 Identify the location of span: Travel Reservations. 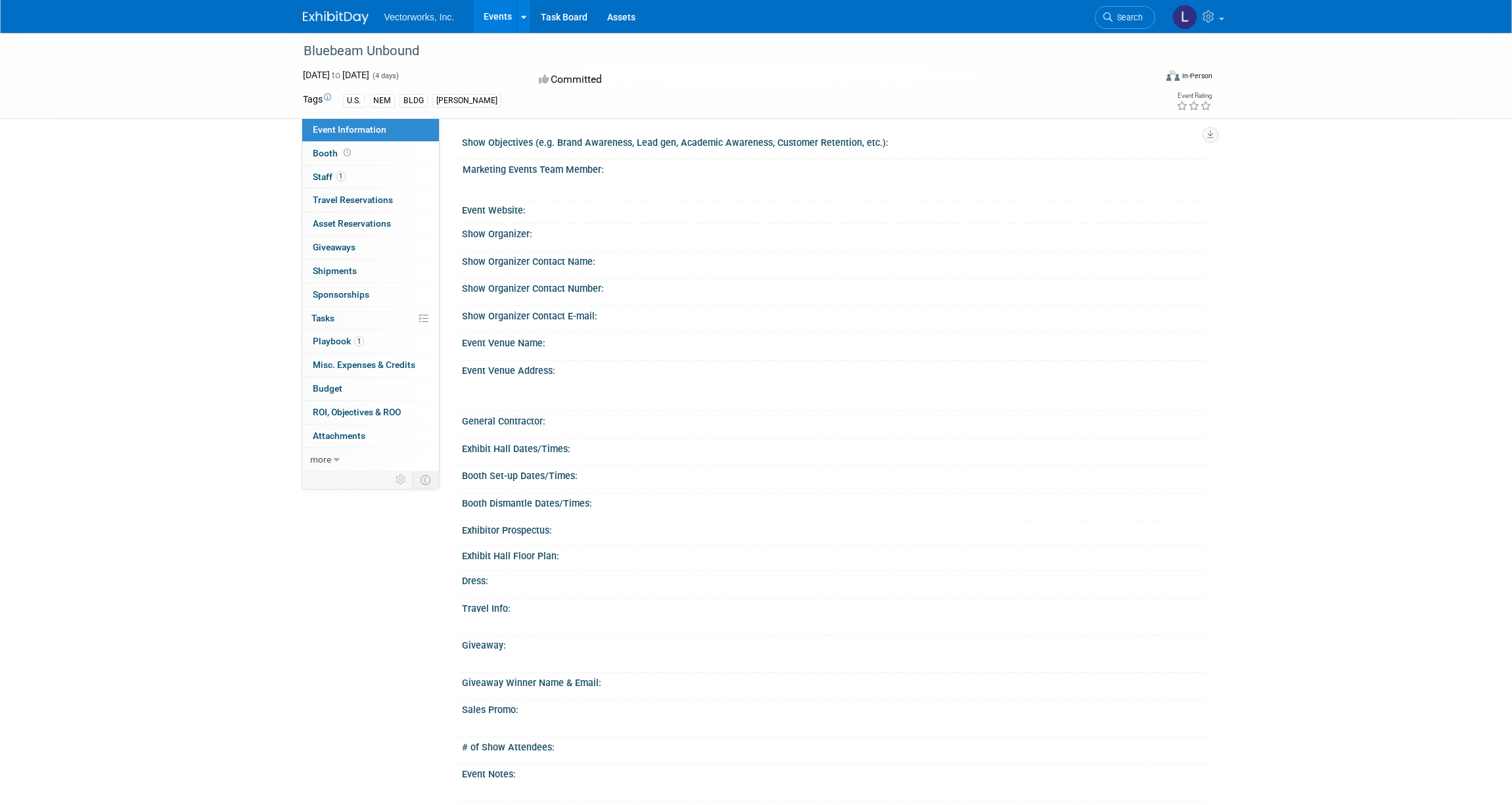
(353, 200).